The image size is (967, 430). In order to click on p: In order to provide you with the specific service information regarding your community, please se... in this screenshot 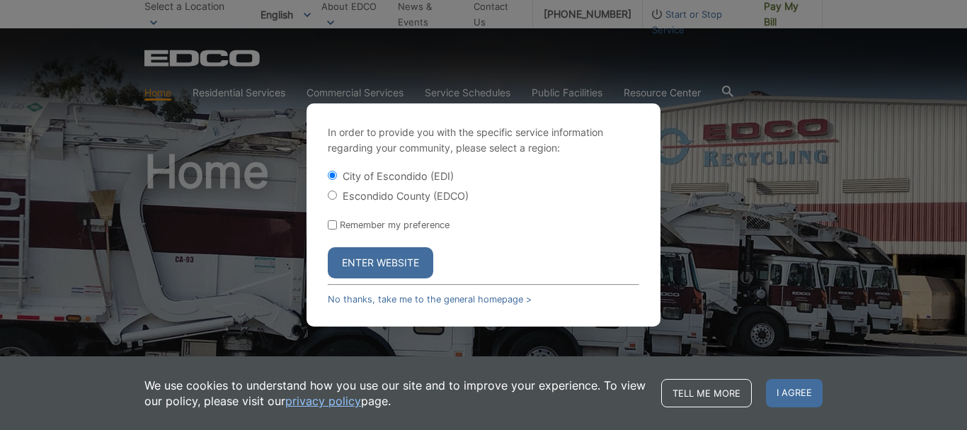, I will do `click(483, 140)`.